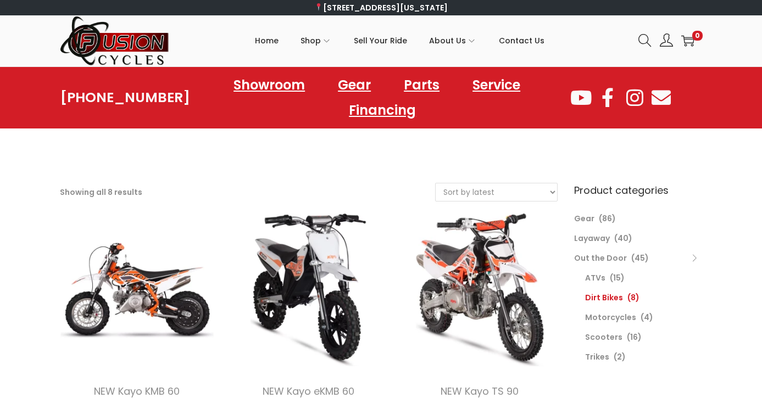 The width and height of the screenshot is (762, 398). Describe the element at coordinates (607, 219) in the screenshot. I see `span: (86)` at that location.